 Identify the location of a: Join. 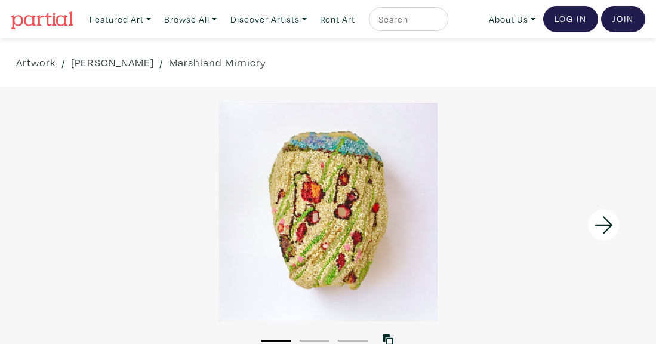
(623, 19).